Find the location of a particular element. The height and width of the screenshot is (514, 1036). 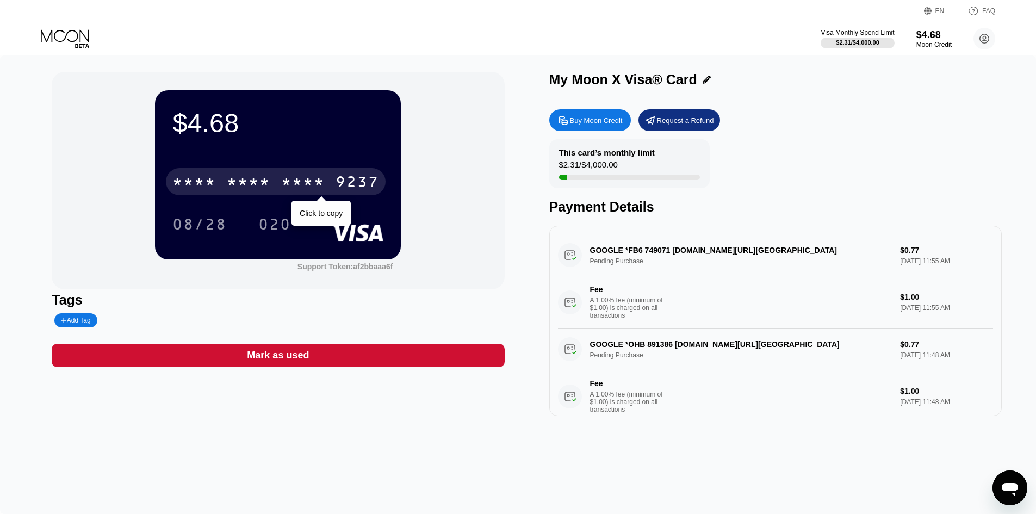

div: Moon Credit is located at coordinates (934, 45).